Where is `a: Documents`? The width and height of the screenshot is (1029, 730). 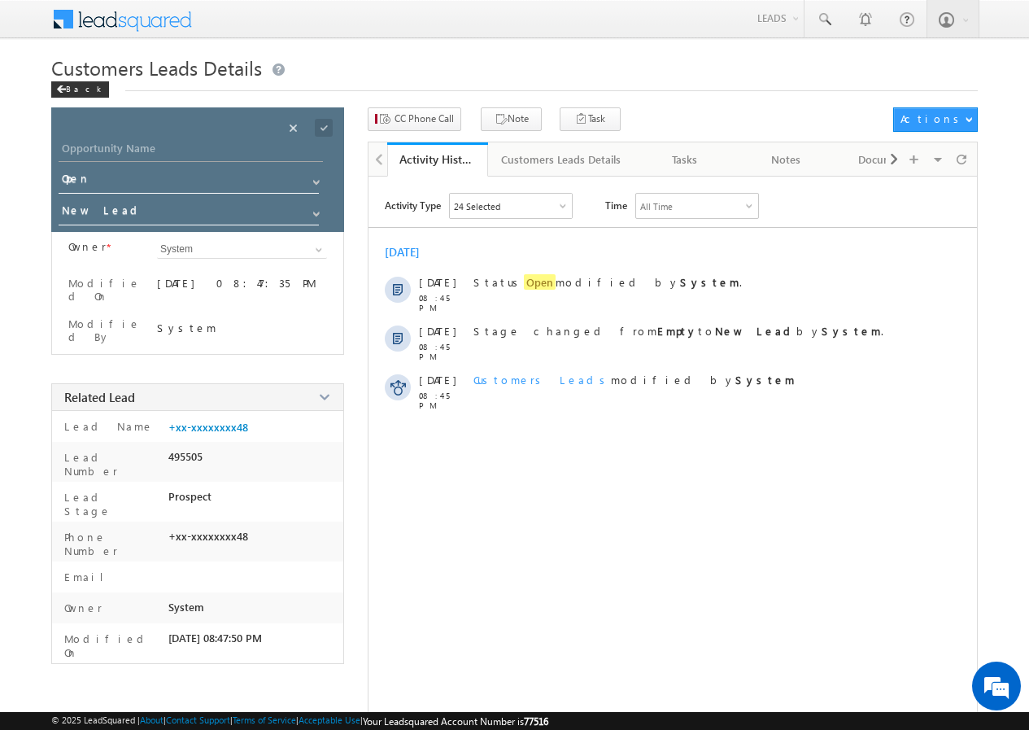
a: Documents is located at coordinates (888, 159).